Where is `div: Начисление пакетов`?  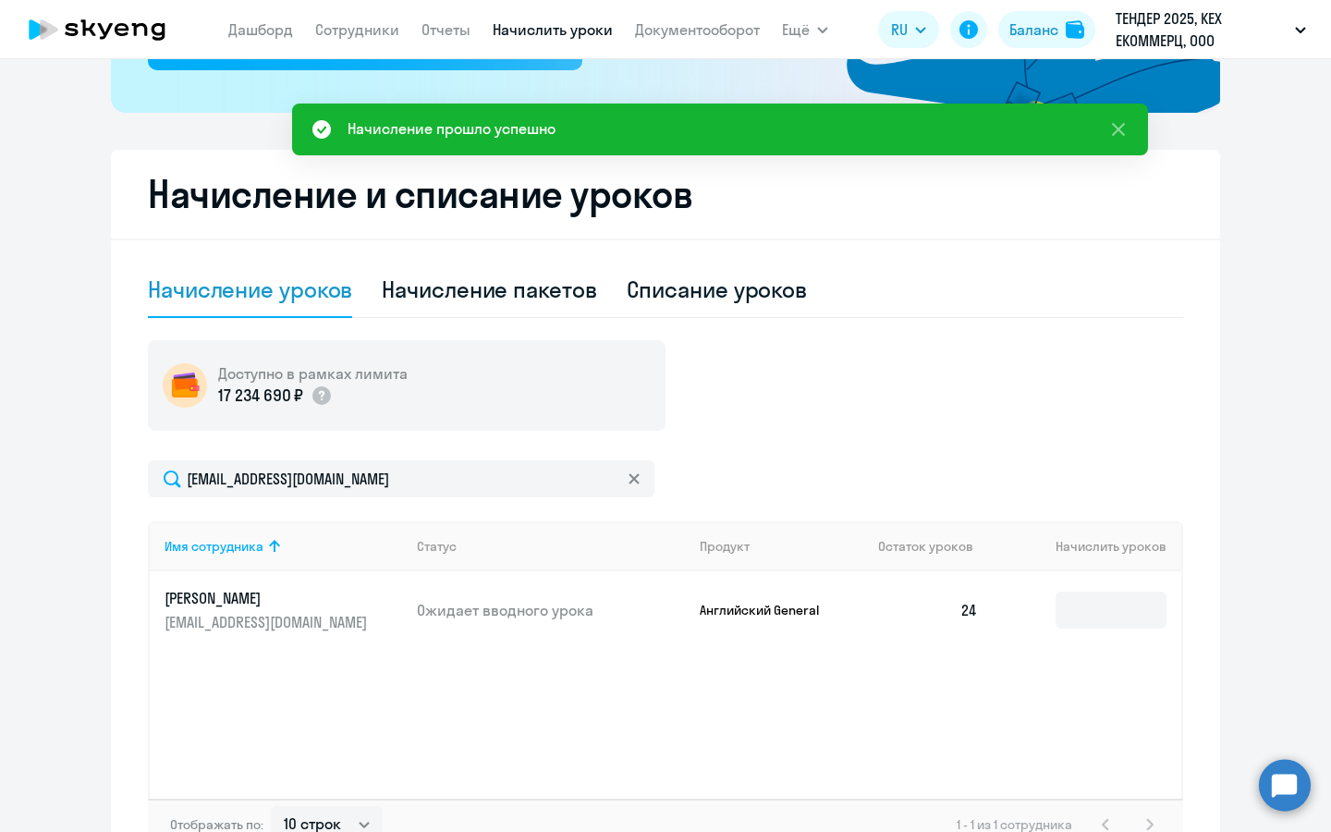 div: Начисление пакетов is located at coordinates (489, 289).